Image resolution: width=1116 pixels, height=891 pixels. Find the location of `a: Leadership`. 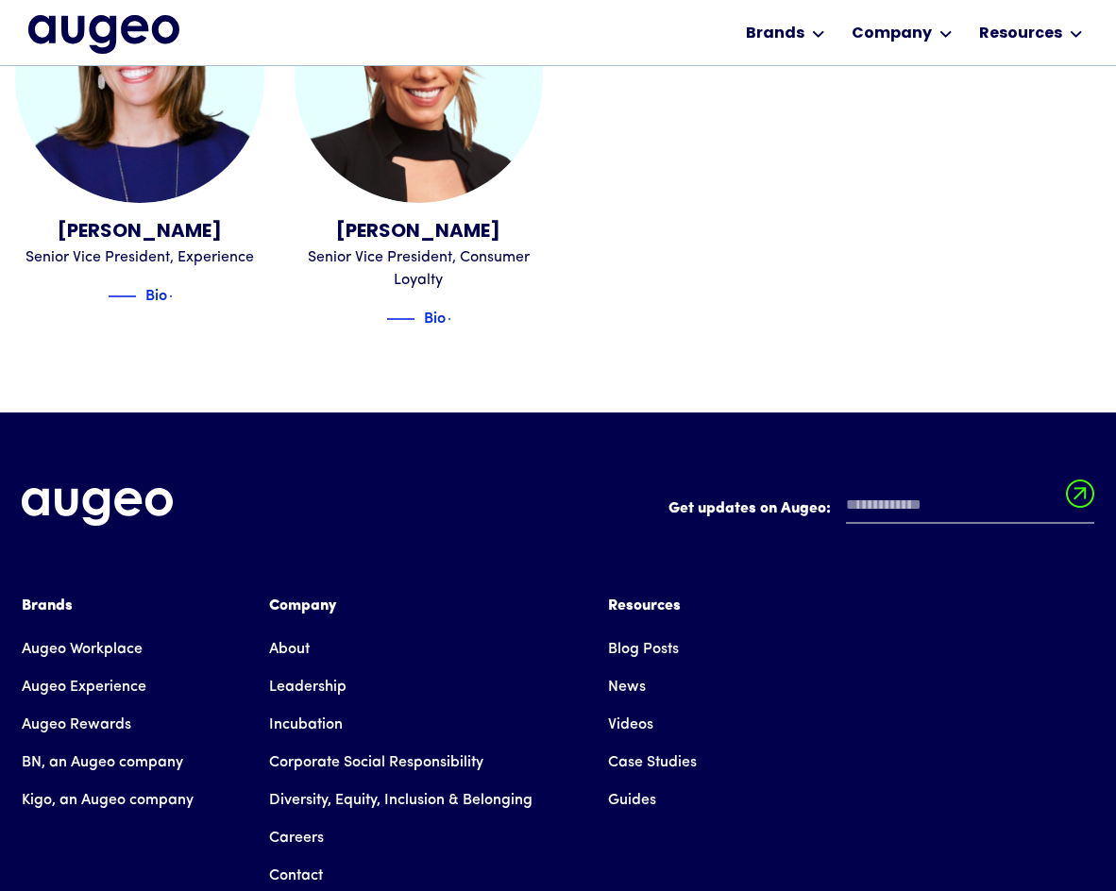

a: Leadership is located at coordinates (308, 687).